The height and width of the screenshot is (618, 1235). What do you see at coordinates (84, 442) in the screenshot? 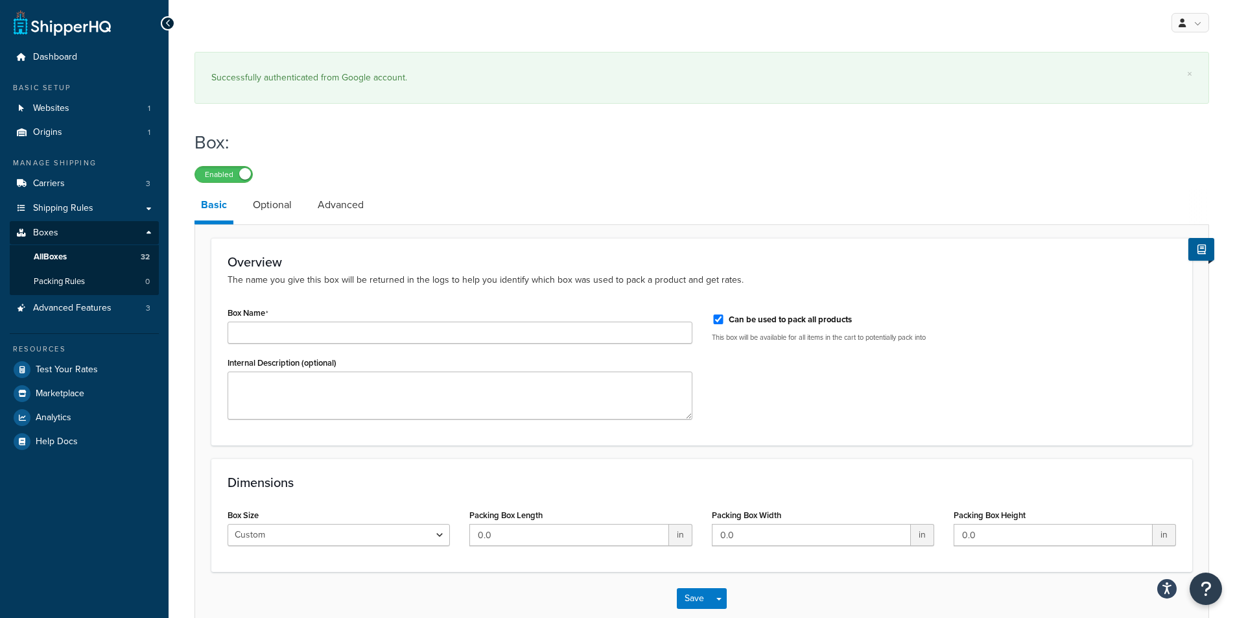
I see `li: Help Docs` at bounding box center [84, 442].